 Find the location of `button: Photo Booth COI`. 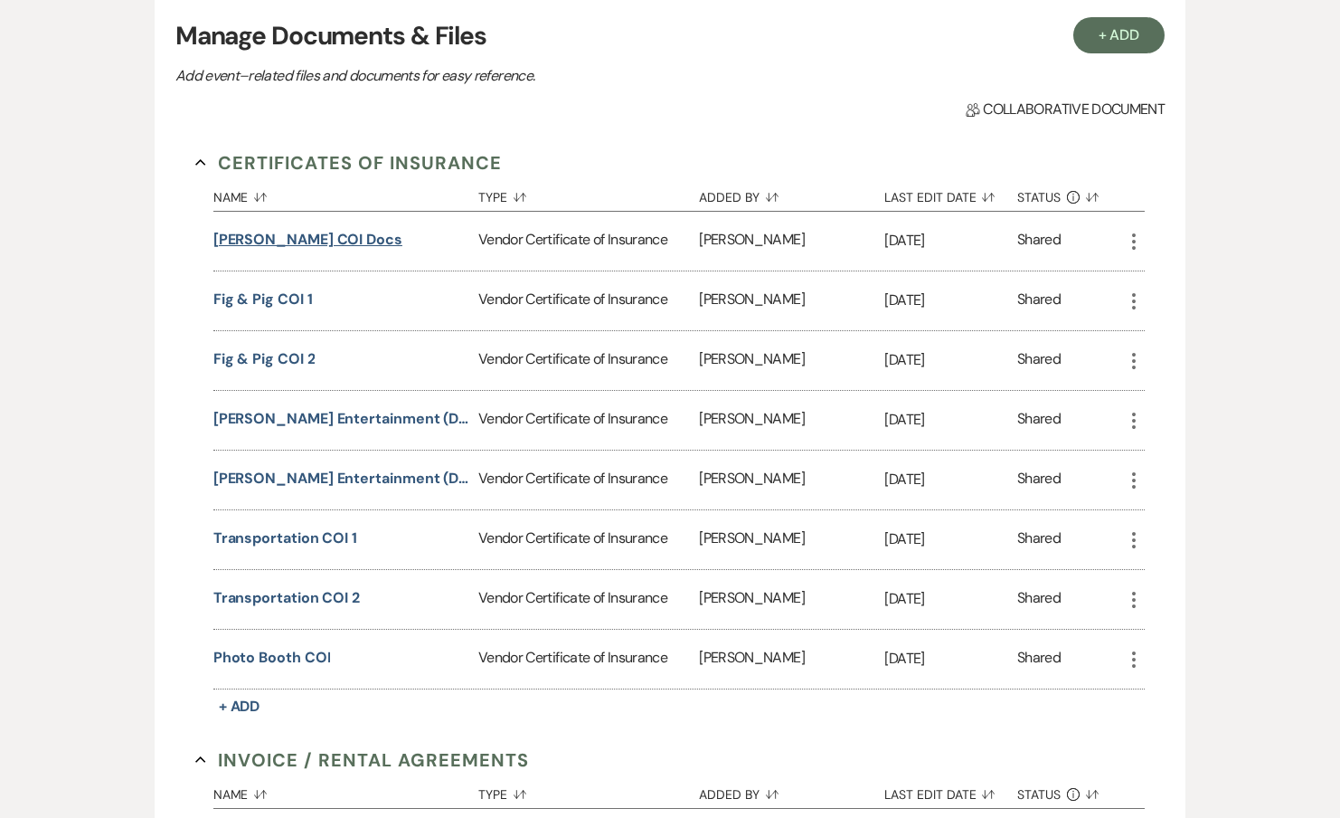

button: Photo Booth COI is located at coordinates (272, 658).